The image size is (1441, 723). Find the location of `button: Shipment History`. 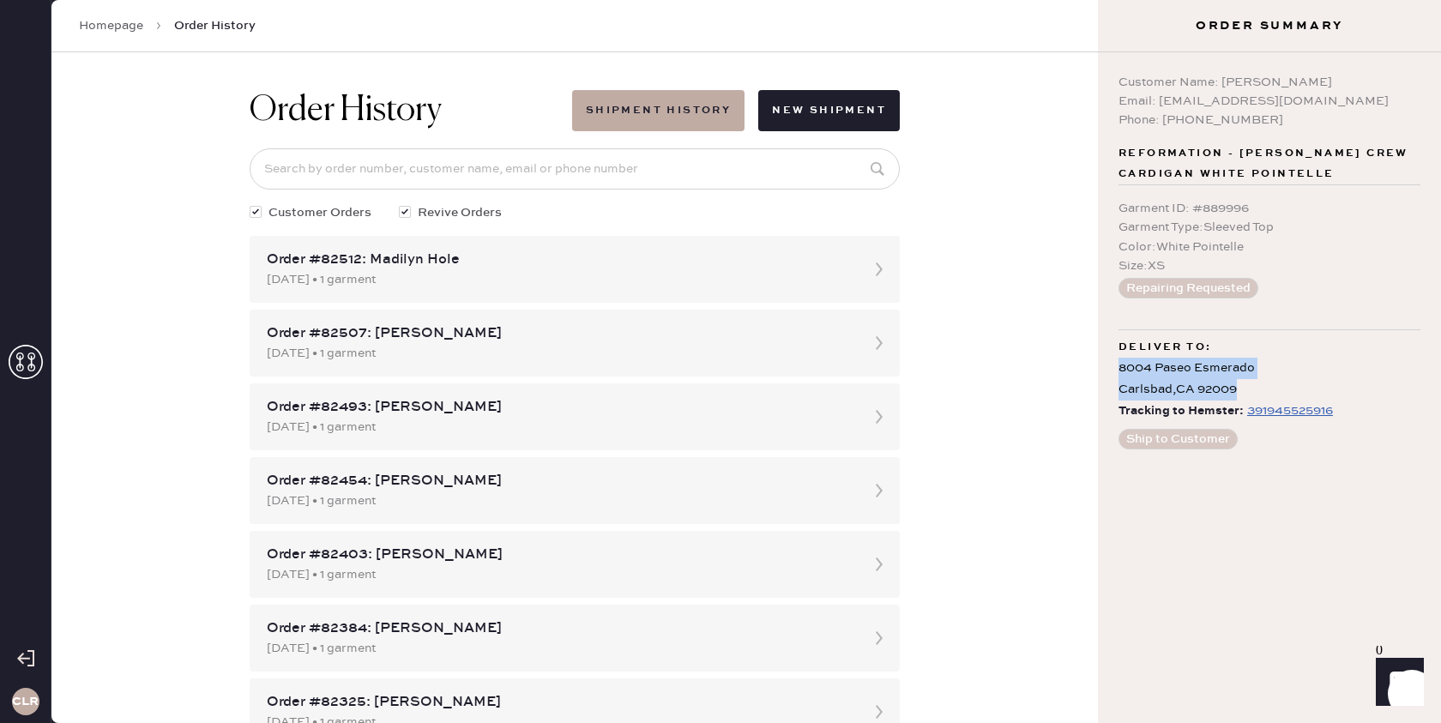

button: Shipment History is located at coordinates (658, 111).